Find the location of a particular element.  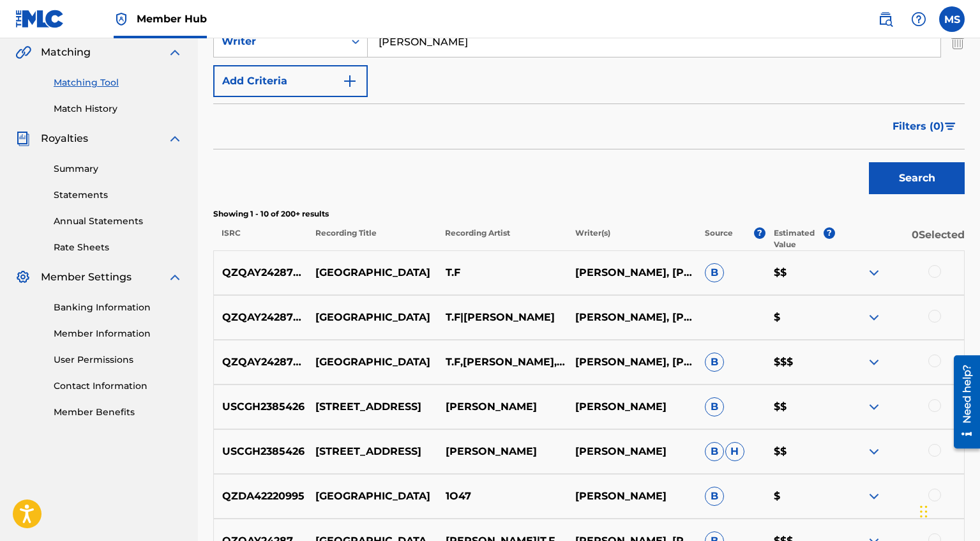

button: Add Criteria is located at coordinates (290, 81).